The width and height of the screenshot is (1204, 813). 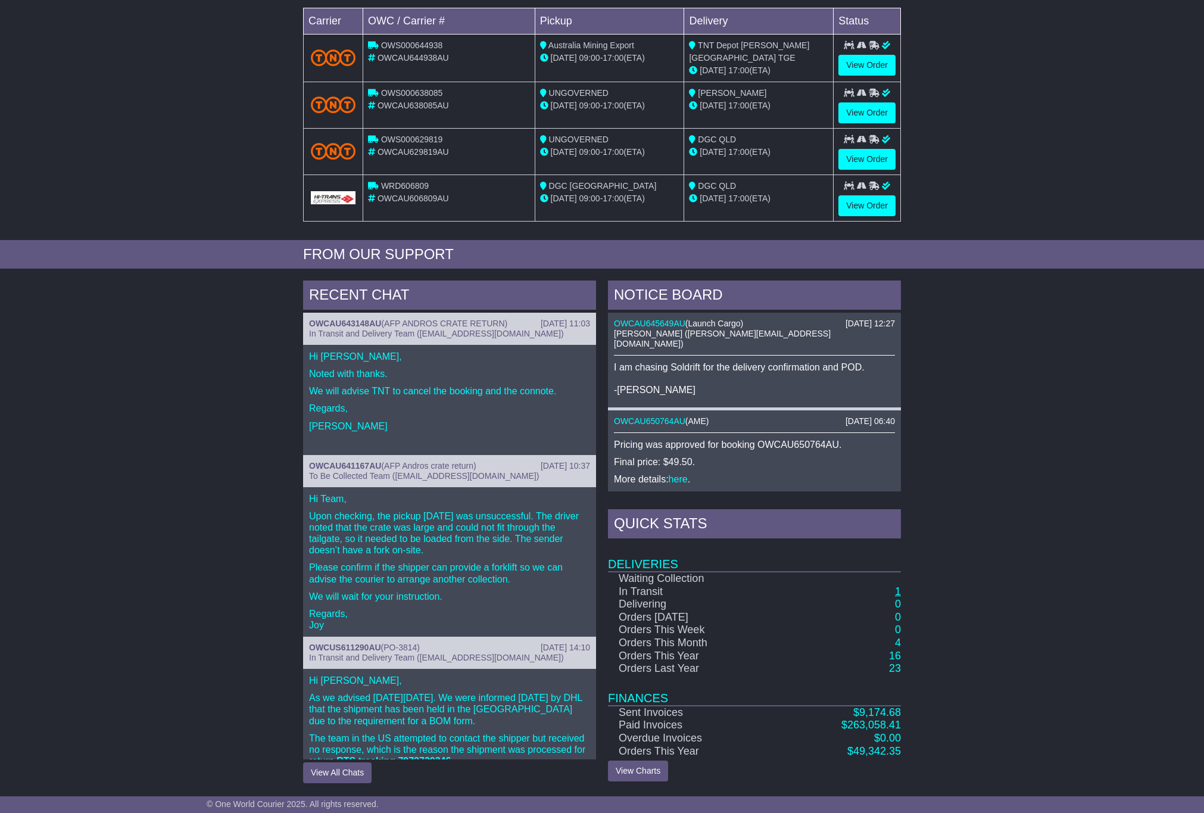 I want to click on span: 49,342.35, so click(x=877, y=751).